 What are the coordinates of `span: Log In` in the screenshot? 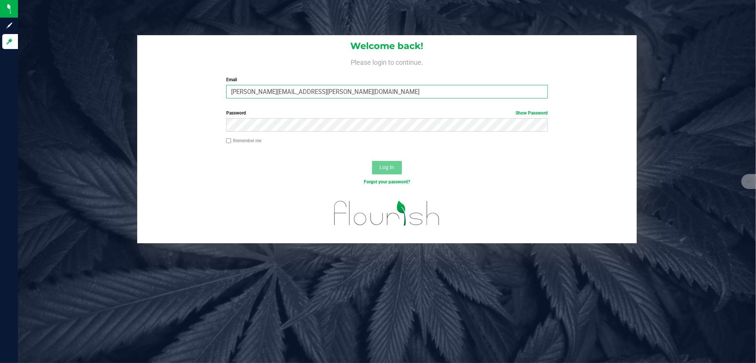 It's located at (387, 167).